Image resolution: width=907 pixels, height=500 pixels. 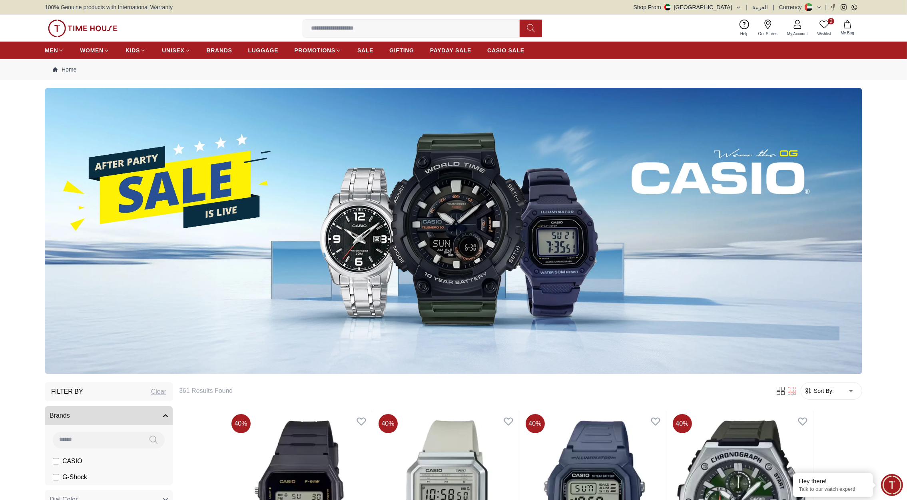 I want to click on a: CASIO SALE, so click(x=506, y=50).